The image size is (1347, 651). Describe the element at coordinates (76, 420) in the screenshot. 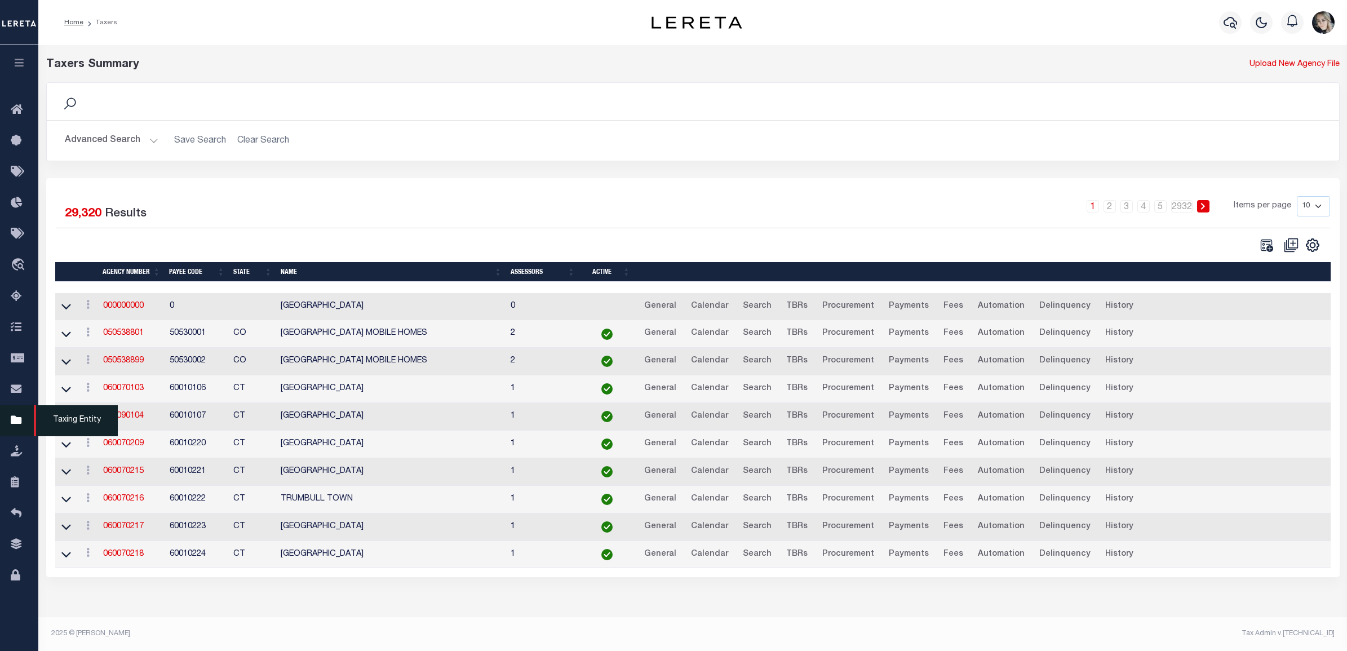

I see `span: Taxing Entity` at that location.